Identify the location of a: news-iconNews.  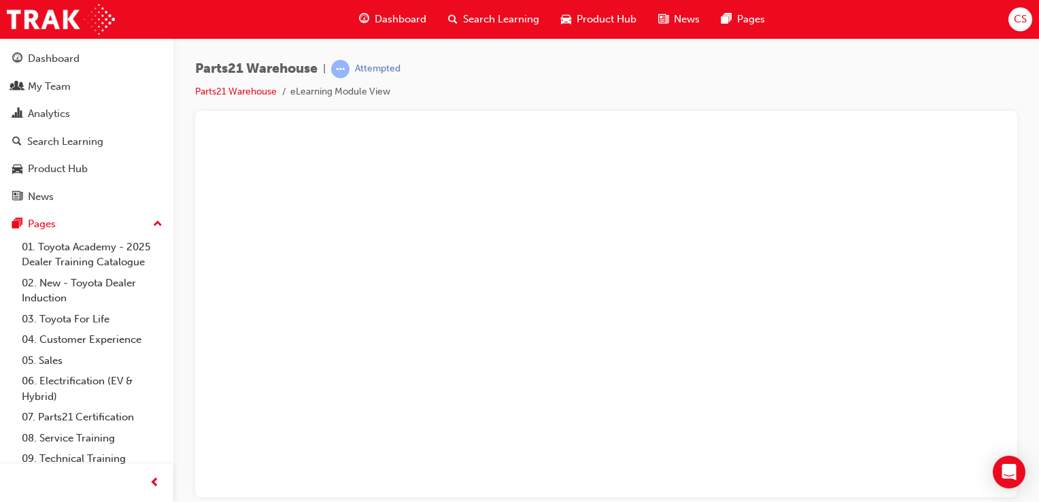
(679, 19).